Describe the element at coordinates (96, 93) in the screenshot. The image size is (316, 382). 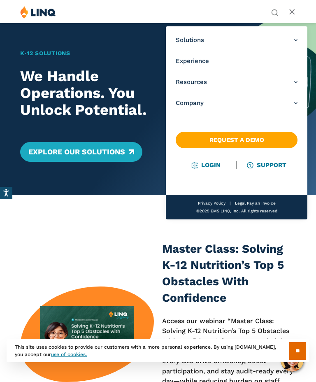
I see `h2: We Handle Operations. You Unlock Potential.` at that location.